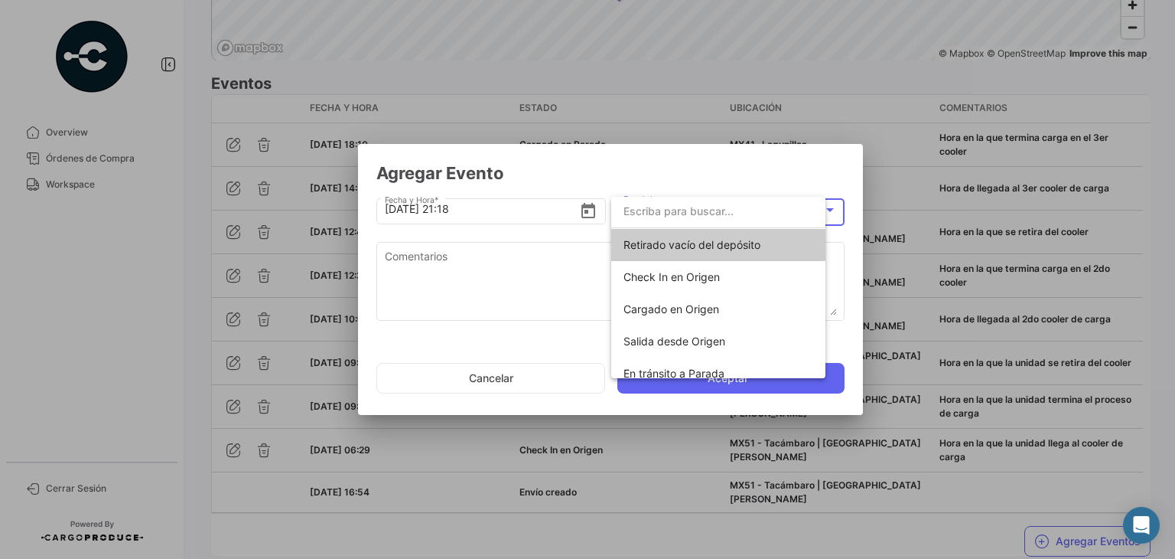 This screenshot has height=559, width=1175. What do you see at coordinates (674, 373) in the screenshot?
I see `span: En tránsito a Parada` at bounding box center [674, 373].